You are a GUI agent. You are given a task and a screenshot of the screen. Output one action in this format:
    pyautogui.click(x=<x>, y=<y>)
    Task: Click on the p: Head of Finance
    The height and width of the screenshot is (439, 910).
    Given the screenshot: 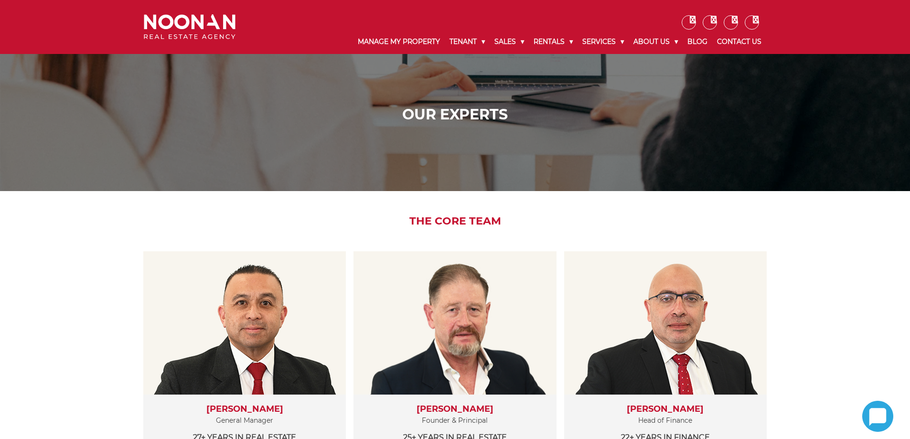 What is the action you would take?
    pyautogui.click(x=665, y=420)
    